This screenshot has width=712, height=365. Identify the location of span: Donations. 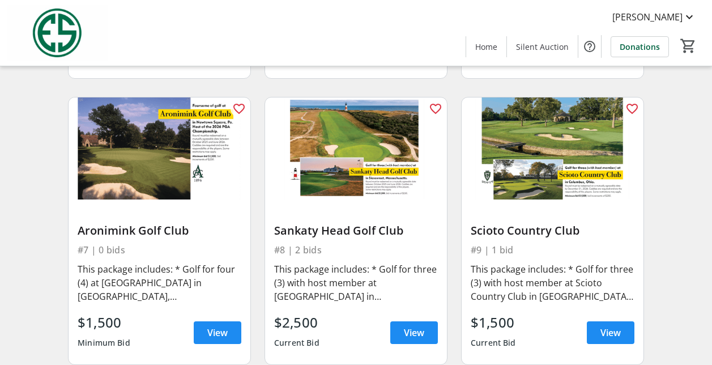
(640, 46).